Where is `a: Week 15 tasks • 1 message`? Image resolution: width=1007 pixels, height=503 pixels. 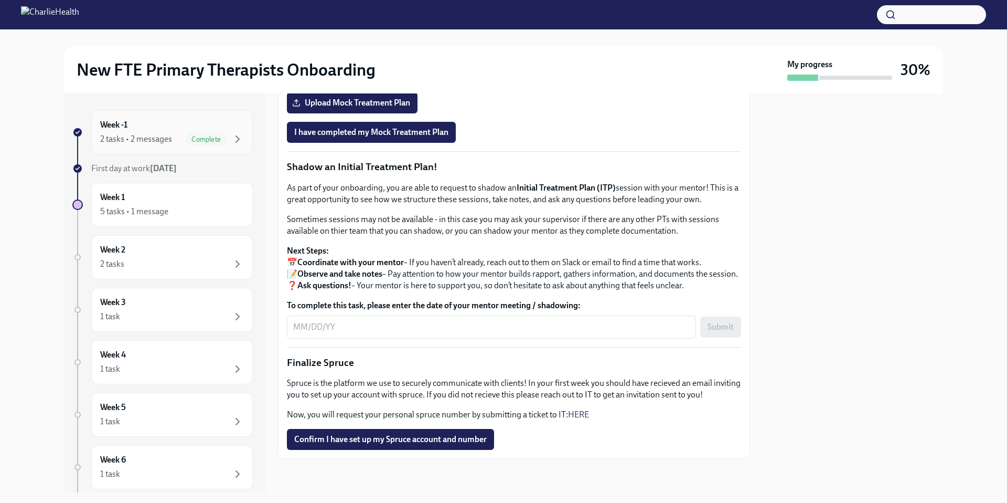 a: Week 15 tasks • 1 message is located at coordinates (163, 205).